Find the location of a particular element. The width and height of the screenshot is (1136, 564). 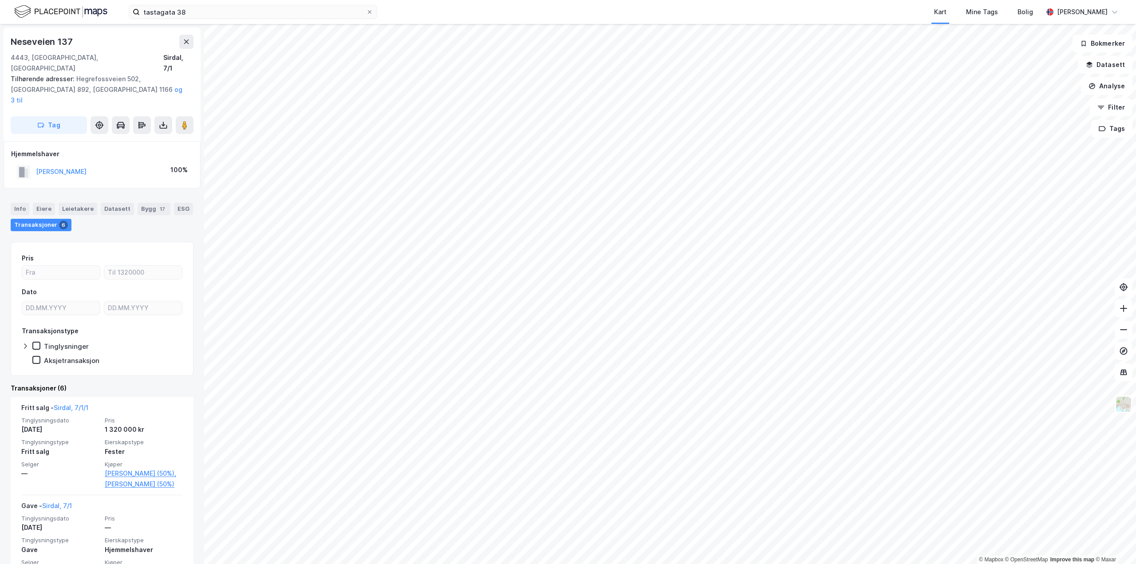

div: Kart is located at coordinates (940, 12).